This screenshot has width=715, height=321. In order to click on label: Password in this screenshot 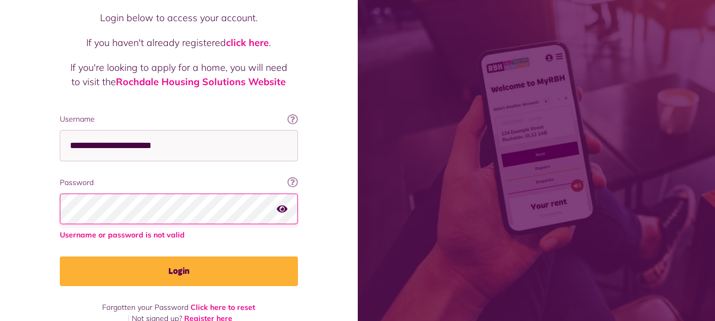, I will do `click(179, 183)`.